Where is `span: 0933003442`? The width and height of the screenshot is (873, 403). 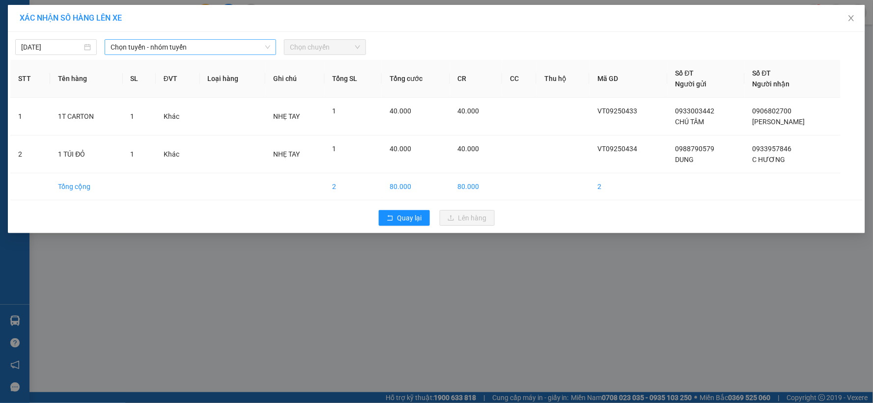
span: 0933003442 is located at coordinates (695, 111).